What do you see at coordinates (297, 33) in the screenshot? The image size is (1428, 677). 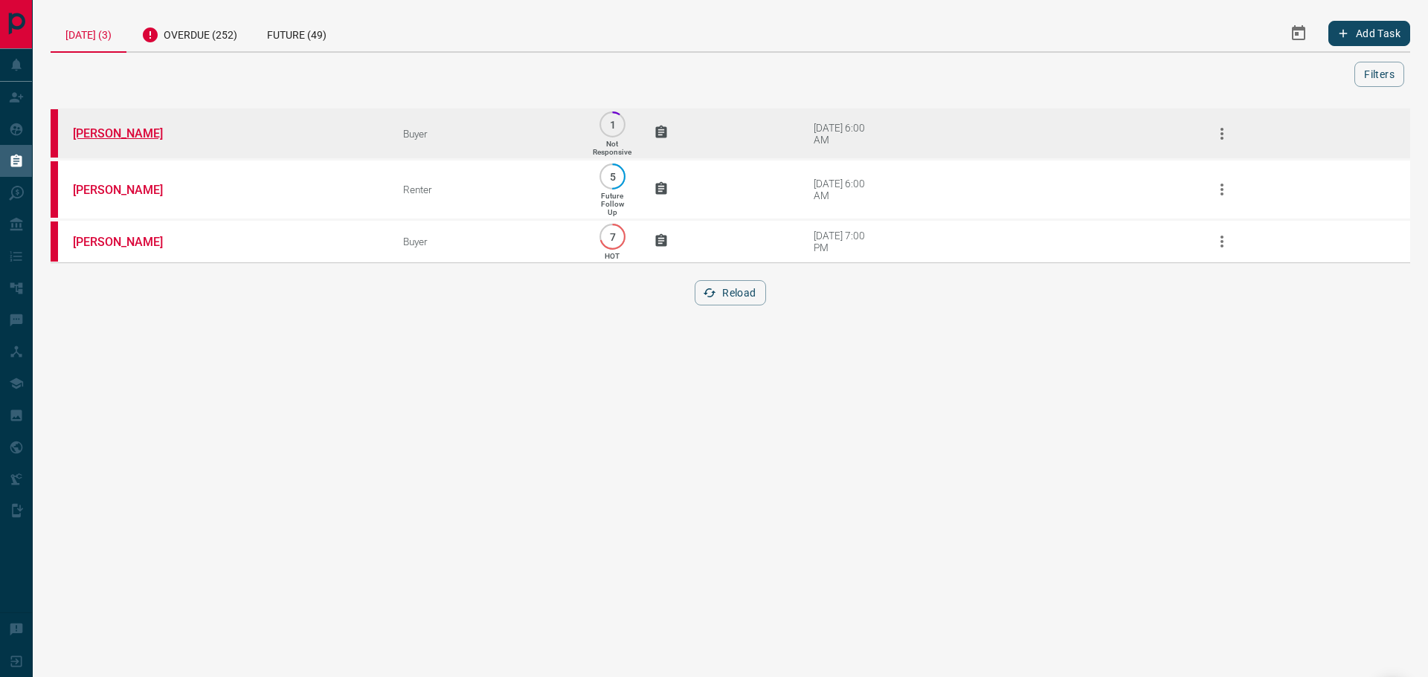 I see `div: Future (49)` at bounding box center [297, 33].